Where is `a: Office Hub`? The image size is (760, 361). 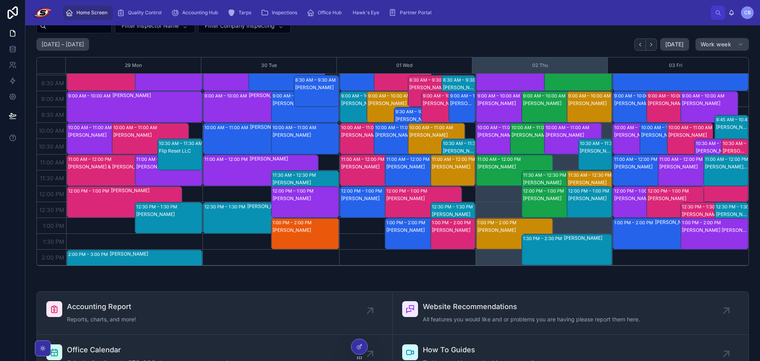
a: Office Hub is located at coordinates (326, 13).